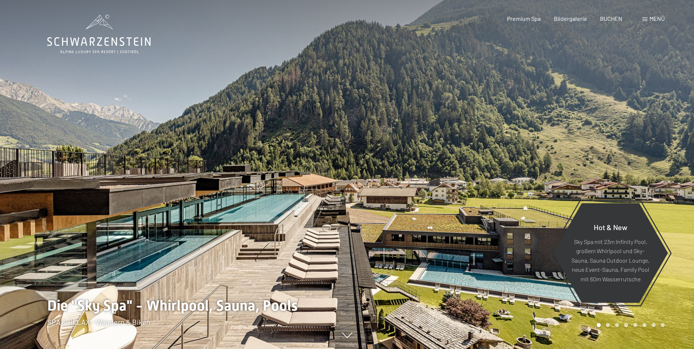 The height and width of the screenshot is (349, 694). I want to click on a: Hot & New Sky Spa mit 23m Infinity Pool, großem Whirlpool und Sky-Sauna, Sauna Outdoor Lounge, ne..., so click(610, 253).